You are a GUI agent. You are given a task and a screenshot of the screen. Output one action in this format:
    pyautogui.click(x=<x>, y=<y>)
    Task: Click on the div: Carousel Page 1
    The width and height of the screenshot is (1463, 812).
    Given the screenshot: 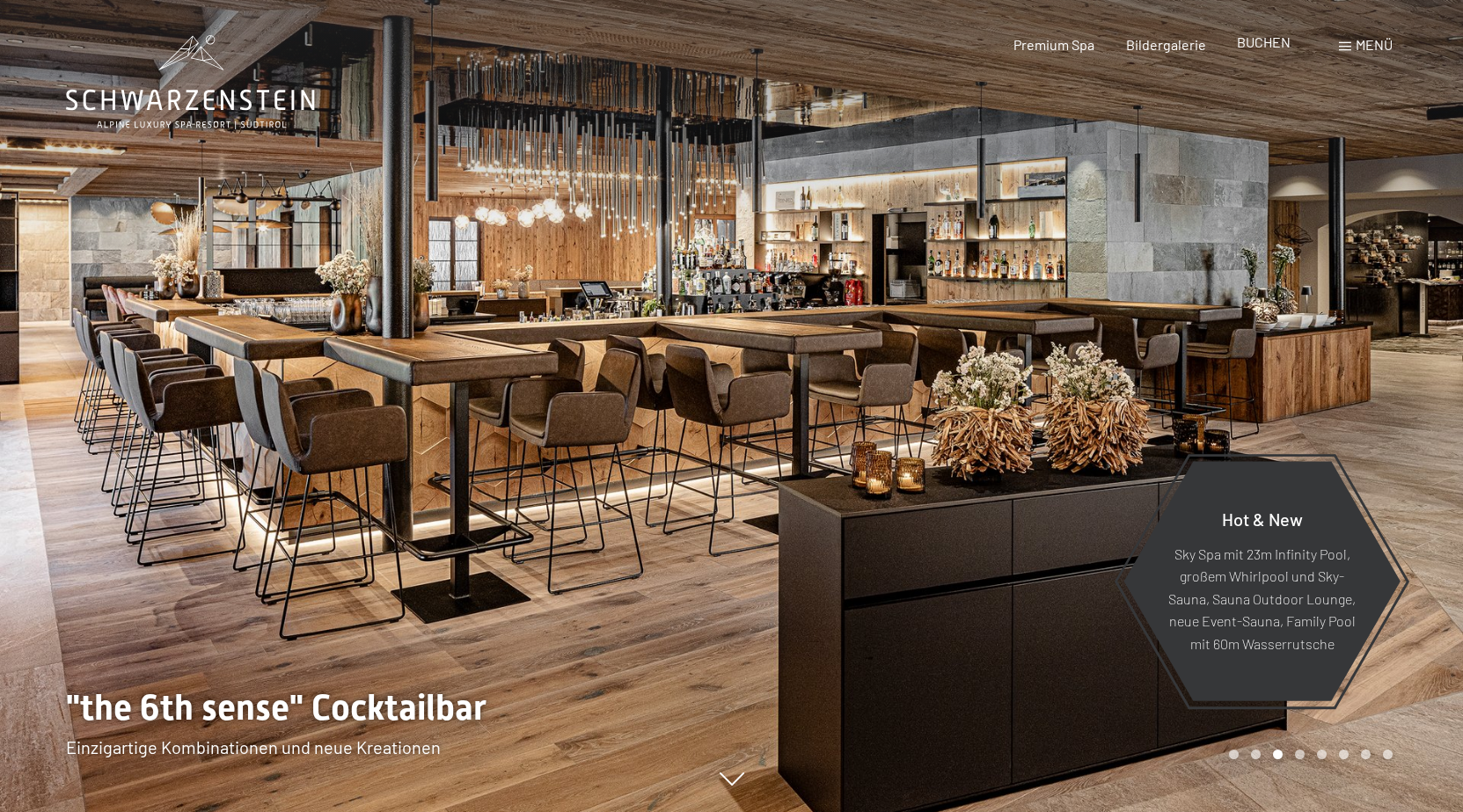 What is the action you would take?
    pyautogui.click(x=1234, y=754)
    